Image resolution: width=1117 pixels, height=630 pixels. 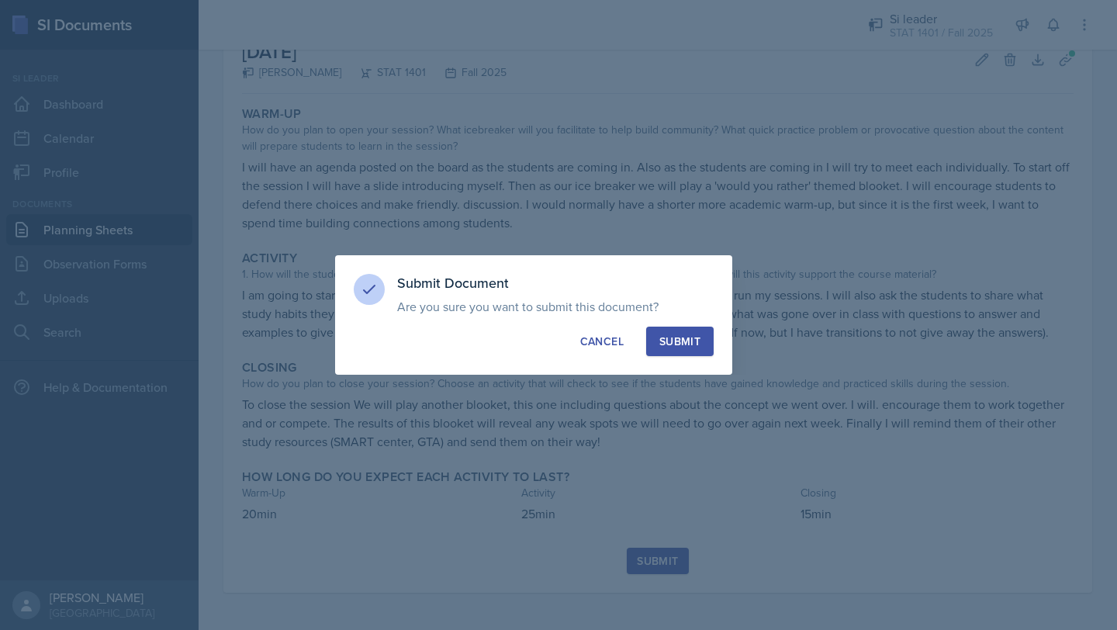 I want to click on div: Submit, so click(x=679, y=341).